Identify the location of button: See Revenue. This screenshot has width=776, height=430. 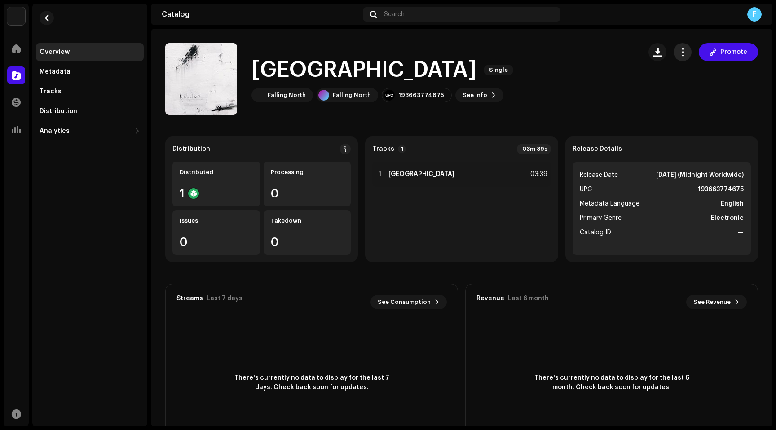
(716, 302).